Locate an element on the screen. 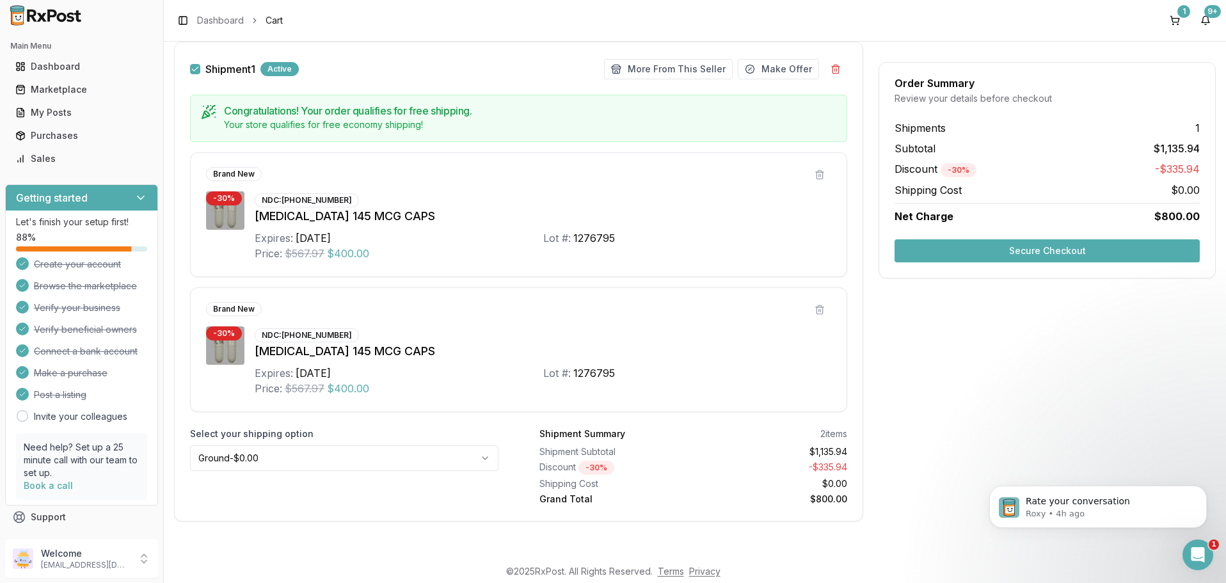 Image resolution: width=1226 pixels, height=583 pixels. a: Sales is located at coordinates (81, 159).